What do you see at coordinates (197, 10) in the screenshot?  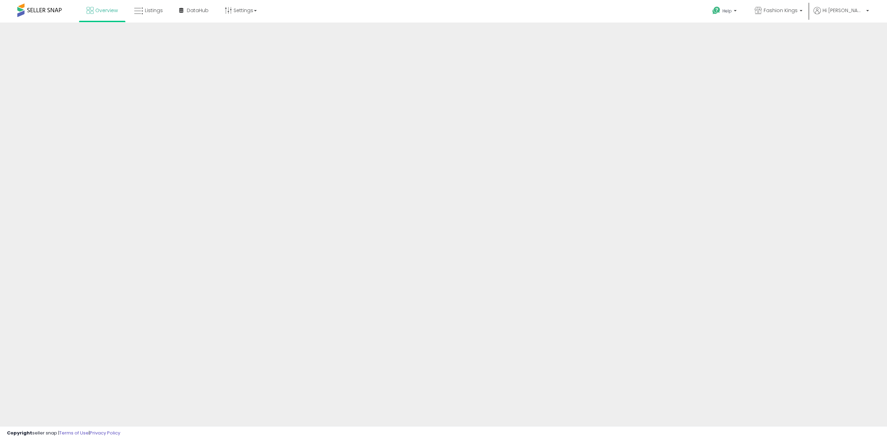 I see `span: DataHub` at bounding box center [197, 10].